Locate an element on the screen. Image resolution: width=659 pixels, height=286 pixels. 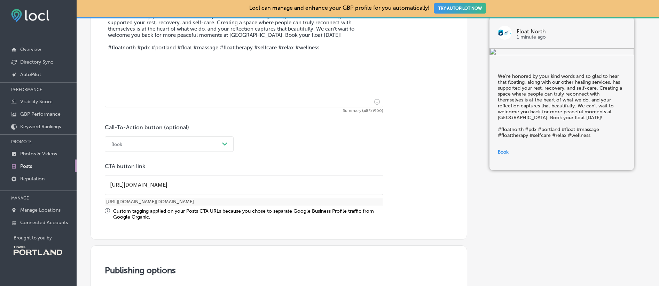
textarea: We’re honored by your kind words and so glad to hear that floating, along with our other healing ... is located at coordinates (244, 59).